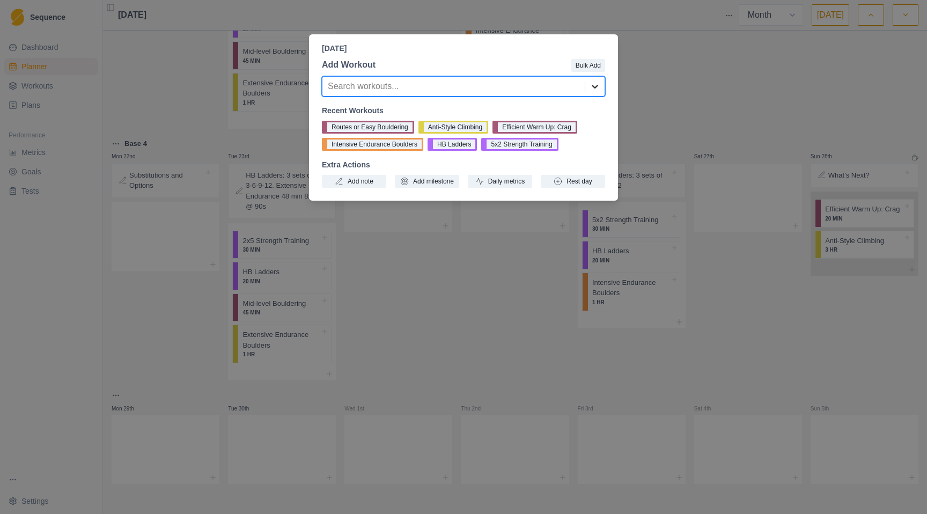  I want to click on button: Bulk Add, so click(588, 65).